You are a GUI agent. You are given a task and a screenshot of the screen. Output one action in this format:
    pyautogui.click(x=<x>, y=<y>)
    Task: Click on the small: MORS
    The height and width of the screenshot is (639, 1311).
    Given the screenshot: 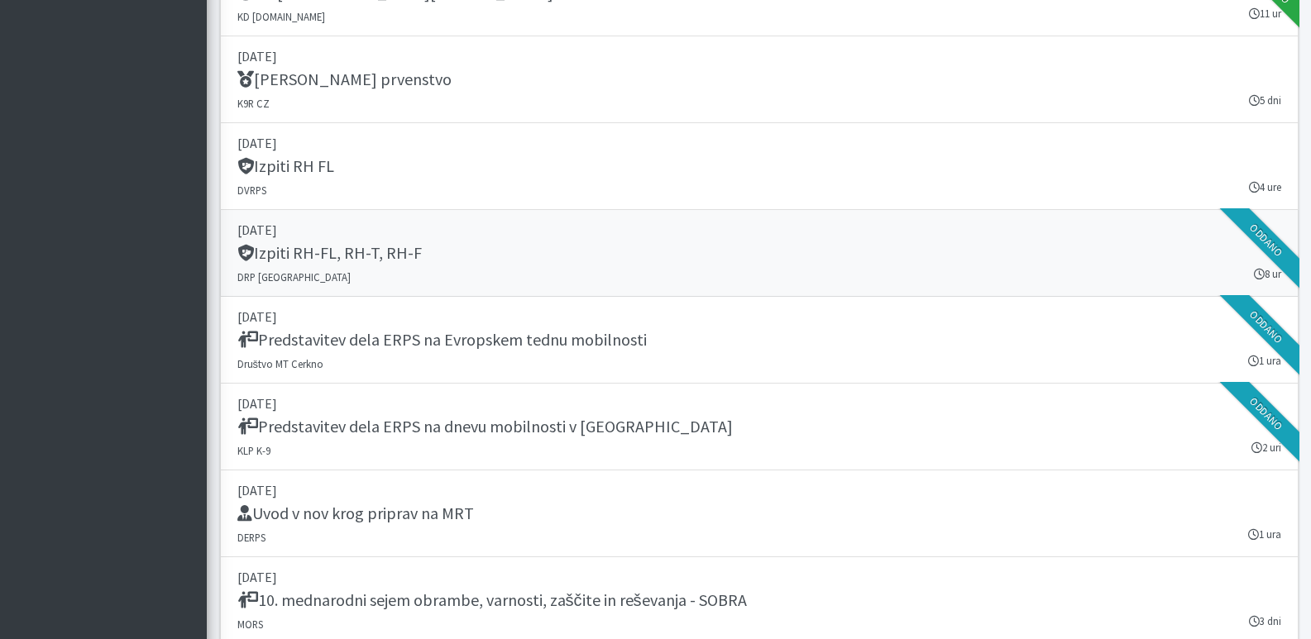 What is the action you would take?
    pyautogui.click(x=250, y=624)
    